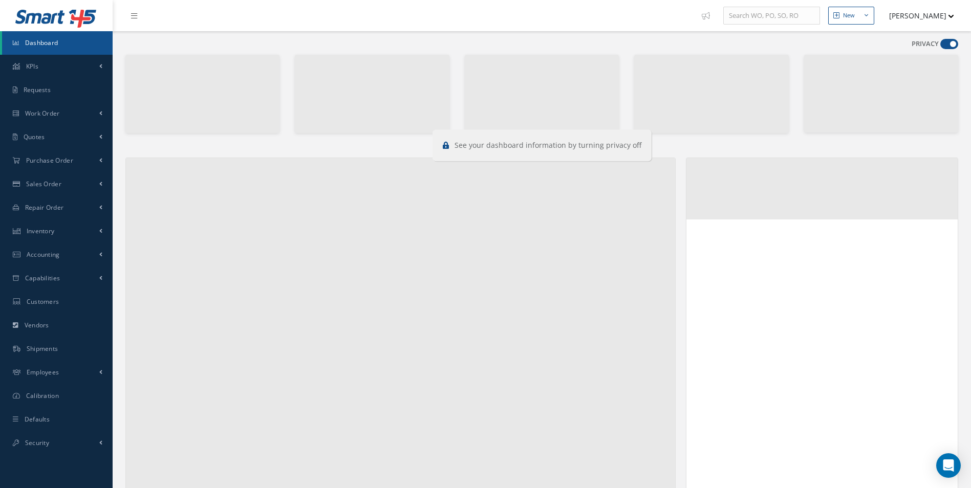 This screenshot has width=971, height=488. What do you see at coordinates (42, 349) in the screenshot?
I see `span: Shipments` at bounding box center [42, 349].